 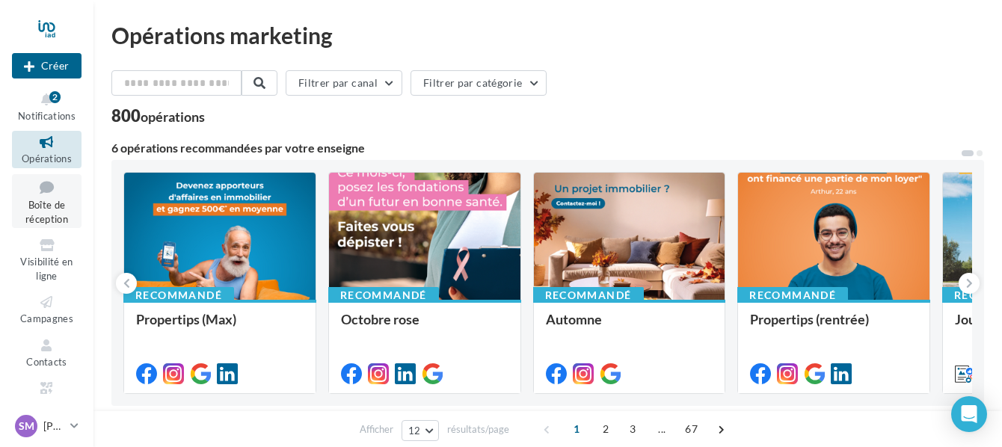 What do you see at coordinates (46, 66) in the screenshot?
I see `div: Nouvelle campagne` at bounding box center [46, 66].